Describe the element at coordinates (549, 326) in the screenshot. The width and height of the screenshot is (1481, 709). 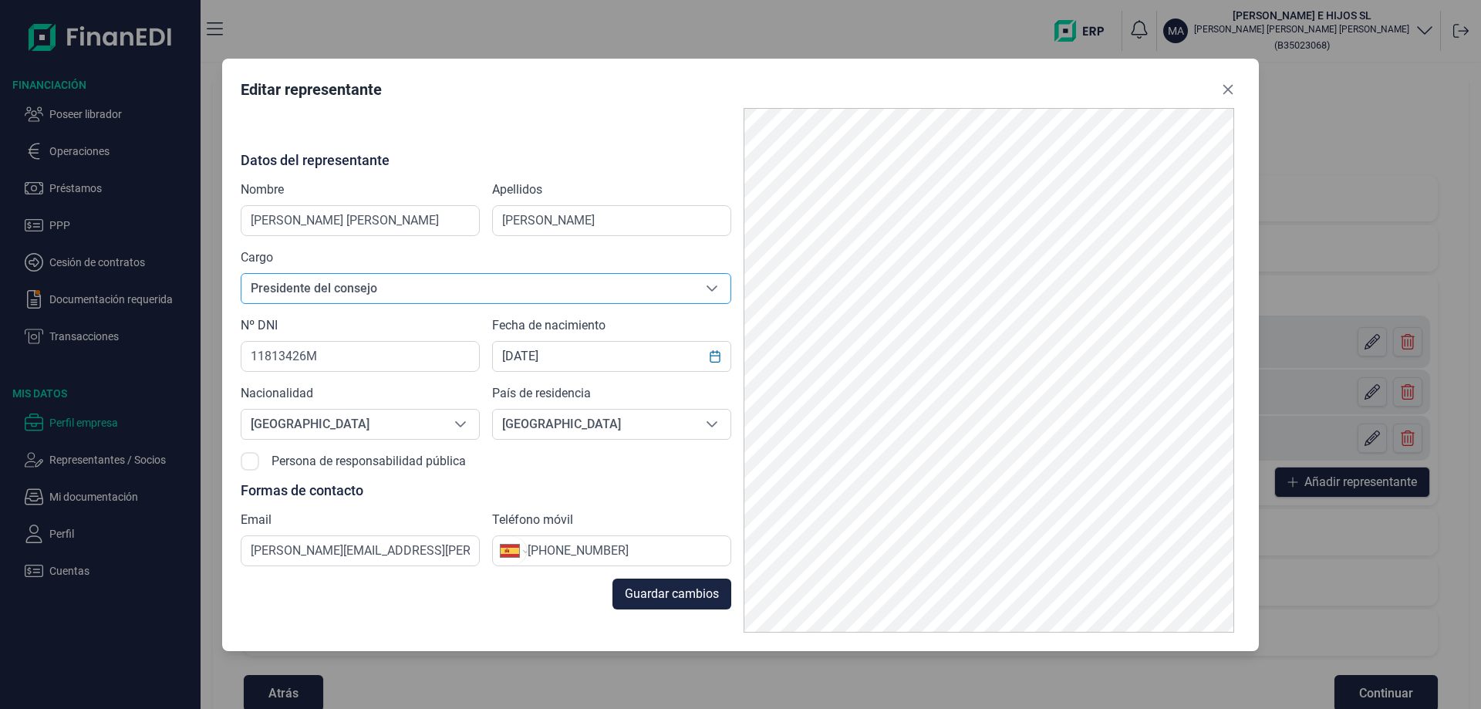
I see `label: Fecha de nacimiento` at that location.